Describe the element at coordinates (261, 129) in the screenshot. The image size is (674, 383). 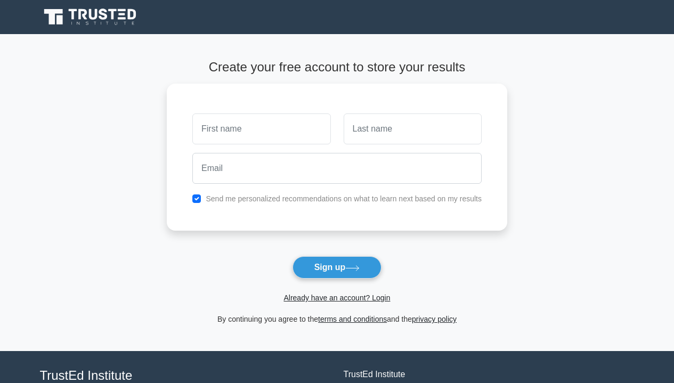
I see `input: First name` at that location.